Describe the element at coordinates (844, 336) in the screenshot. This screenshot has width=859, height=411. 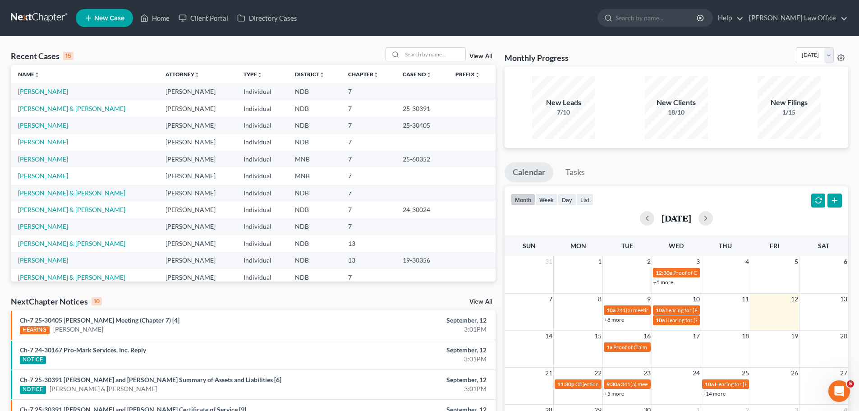
I see `span: 20` at that location.